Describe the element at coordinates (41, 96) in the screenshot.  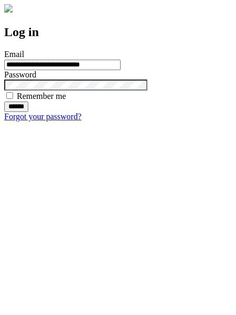
I see `label: Remember me` at that location.